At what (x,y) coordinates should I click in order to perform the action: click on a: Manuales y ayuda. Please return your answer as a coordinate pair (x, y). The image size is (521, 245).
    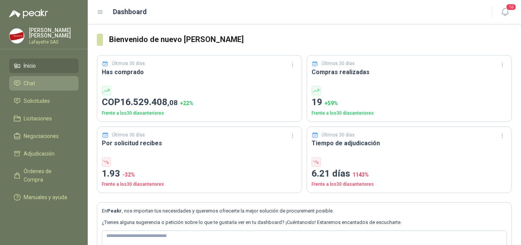
    Looking at the image, I should click on (44, 197).